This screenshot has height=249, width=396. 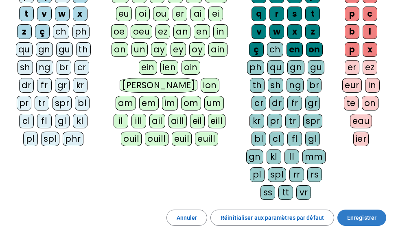 I want to click on div: ouill, so click(x=156, y=139).